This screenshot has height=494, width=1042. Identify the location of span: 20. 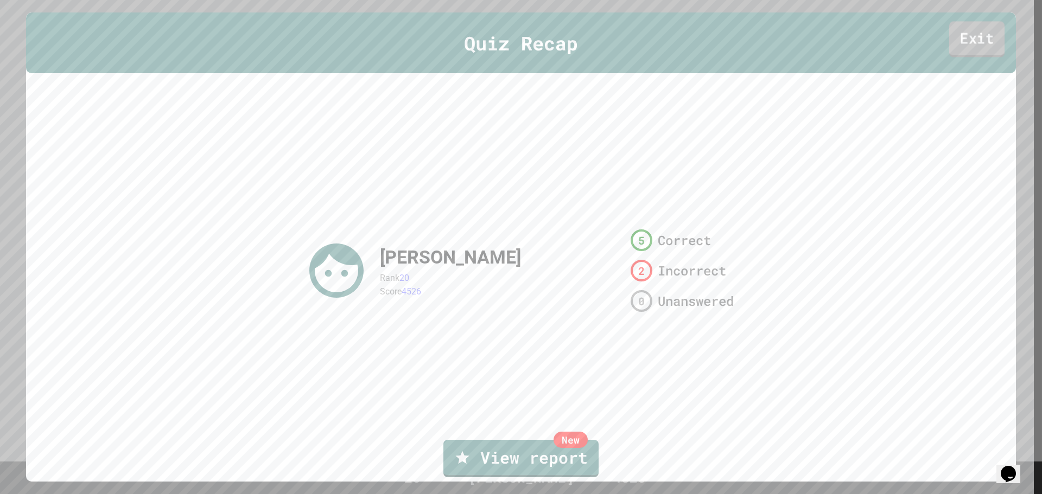
(404, 278).